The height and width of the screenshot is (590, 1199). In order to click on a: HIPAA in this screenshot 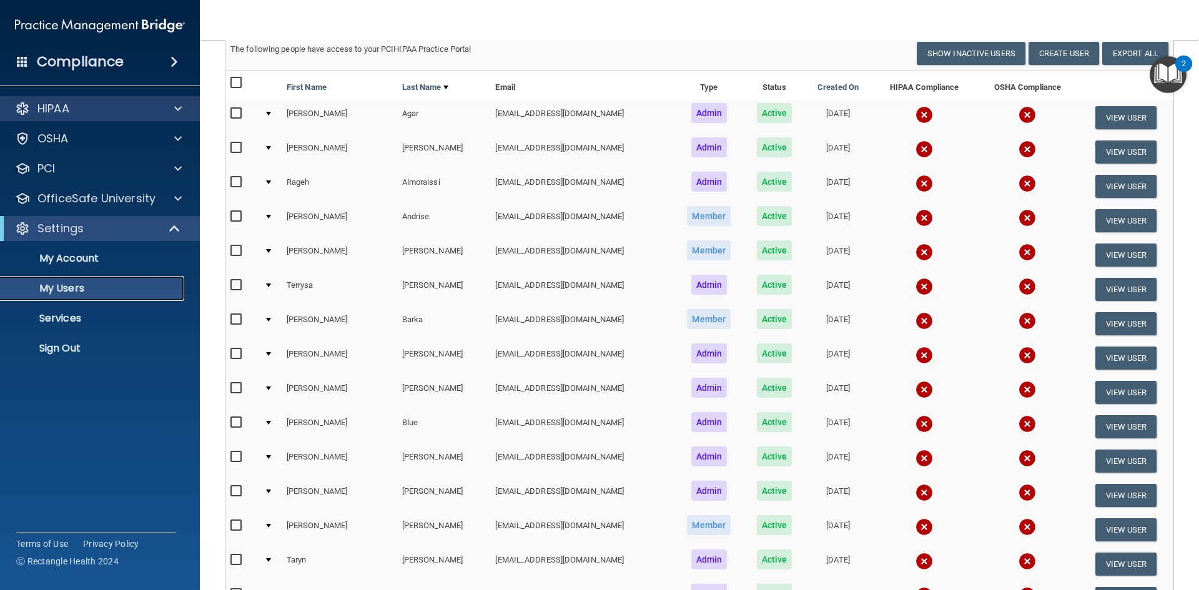, I will do `click(98, 109)`.